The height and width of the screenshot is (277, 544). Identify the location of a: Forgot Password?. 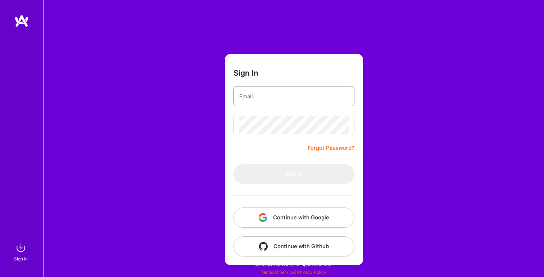
(331, 148).